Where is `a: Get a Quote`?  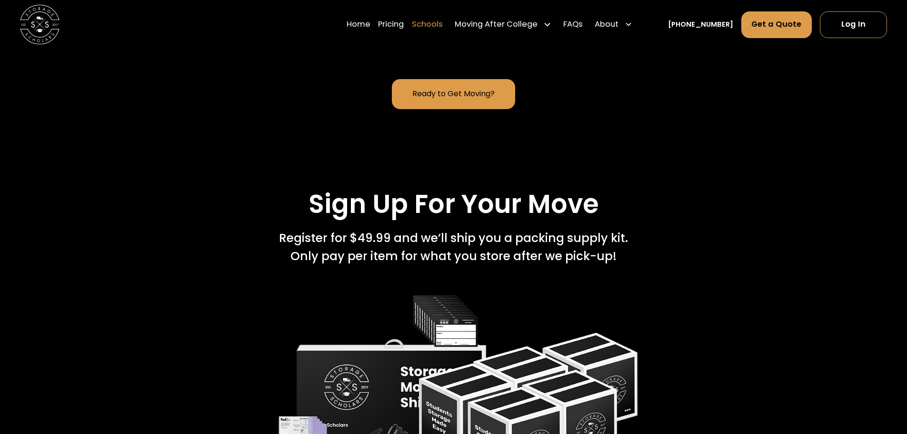
a: Get a Quote is located at coordinates (777, 25).